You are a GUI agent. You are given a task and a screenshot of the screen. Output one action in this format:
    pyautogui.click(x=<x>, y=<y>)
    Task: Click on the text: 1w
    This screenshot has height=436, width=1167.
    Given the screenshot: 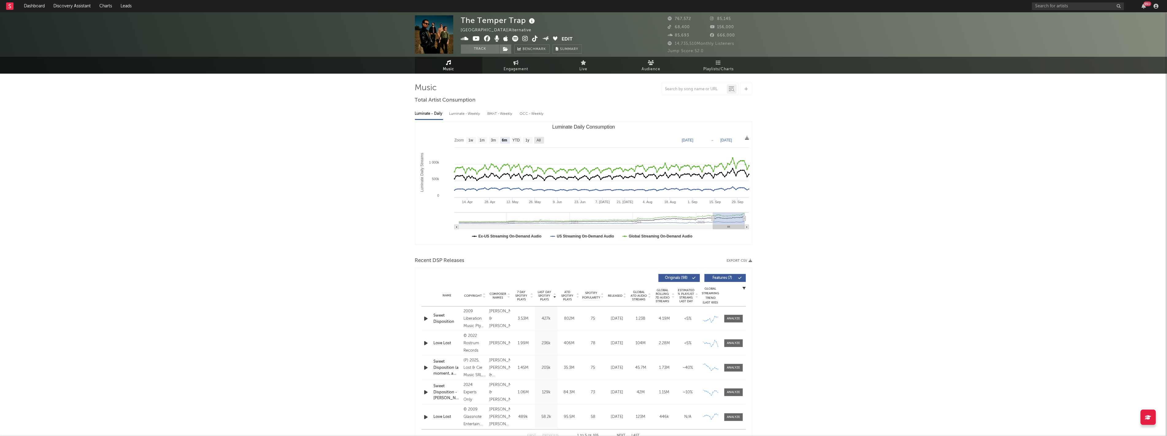 What is the action you would take?
    pyautogui.click(x=471, y=141)
    